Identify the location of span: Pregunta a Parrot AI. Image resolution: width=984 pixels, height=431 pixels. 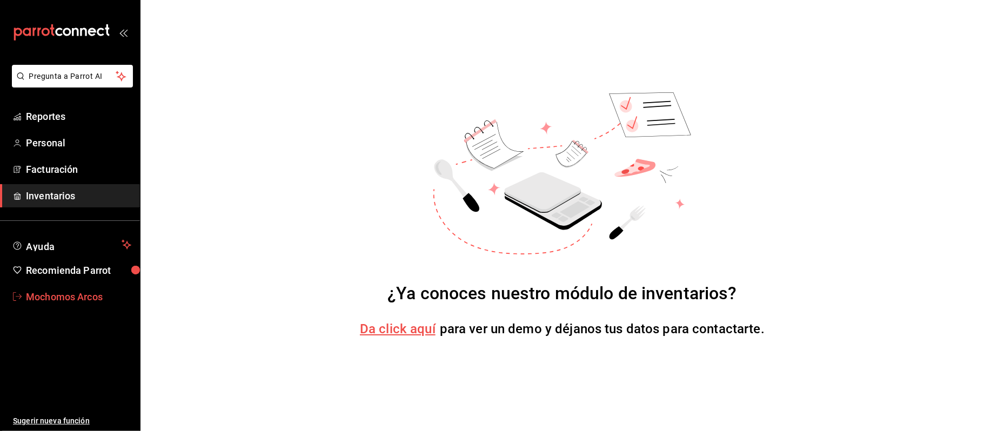
(72, 76).